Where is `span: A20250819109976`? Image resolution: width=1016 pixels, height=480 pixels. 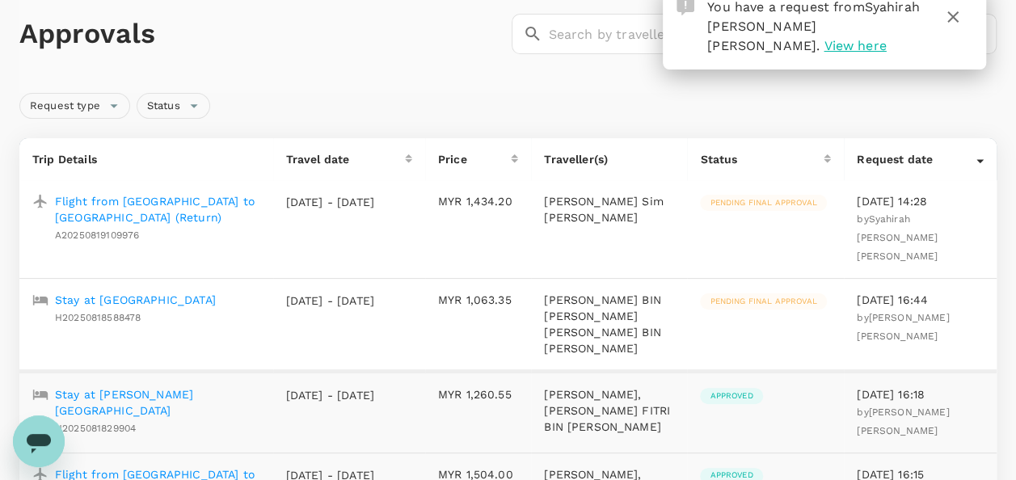 span: A20250819109976 is located at coordinates (97, 235).